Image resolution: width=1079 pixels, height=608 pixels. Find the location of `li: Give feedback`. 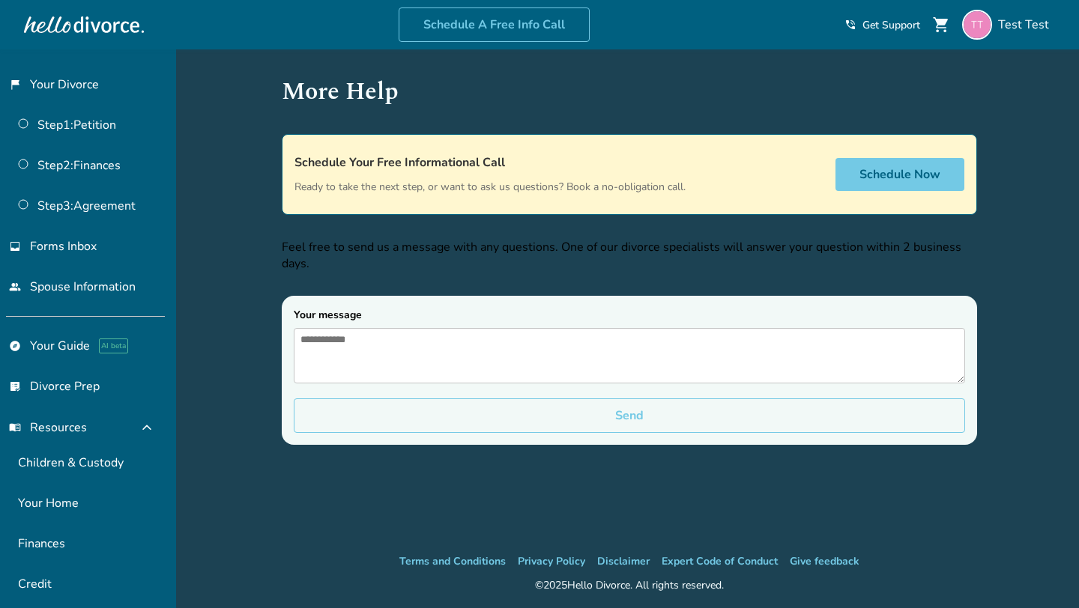

li: Give feedback is located at coordinates (824, 562).